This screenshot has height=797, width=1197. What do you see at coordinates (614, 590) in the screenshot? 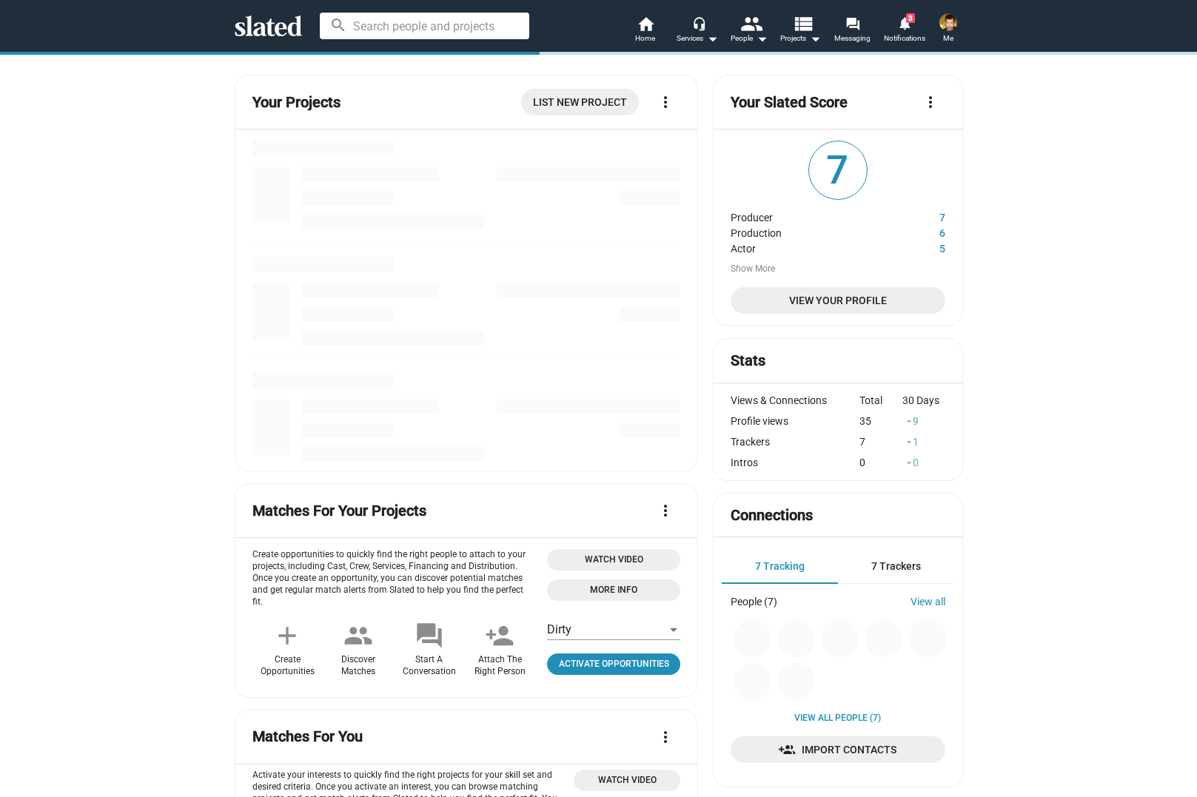
I see `a: Open 'More info' dialog with information about Opportunities` at bounding box center [614, 590].